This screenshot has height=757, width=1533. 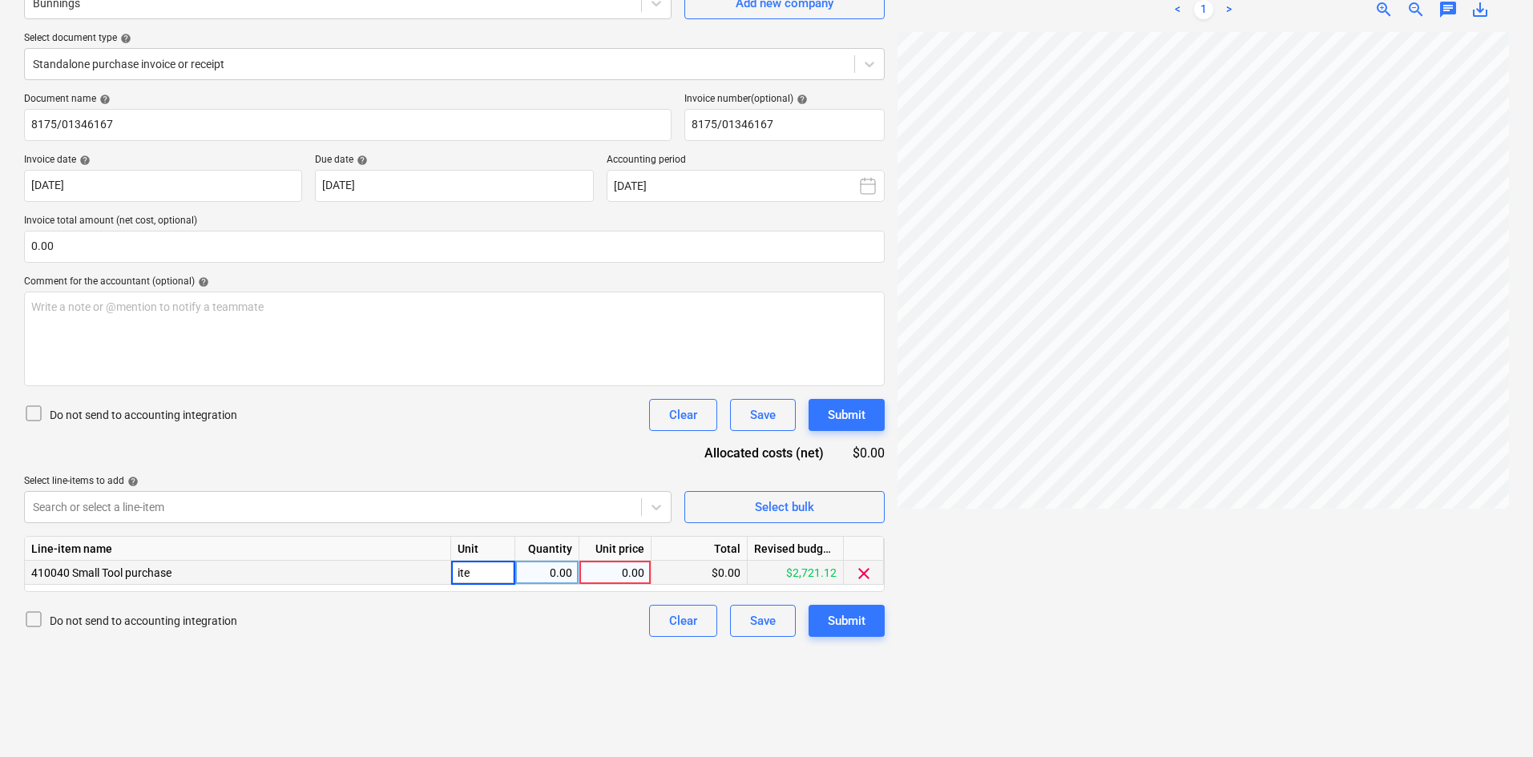 What do you see at coordinates (785, 507) in the screenshot?
I see `div: Select bulk` at bounding box center [785, 507].